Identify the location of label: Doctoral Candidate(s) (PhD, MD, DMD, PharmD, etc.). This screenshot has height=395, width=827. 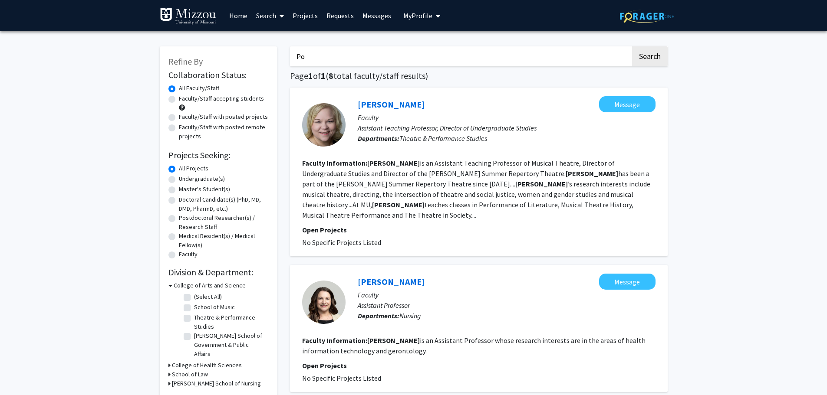
(224, 204).